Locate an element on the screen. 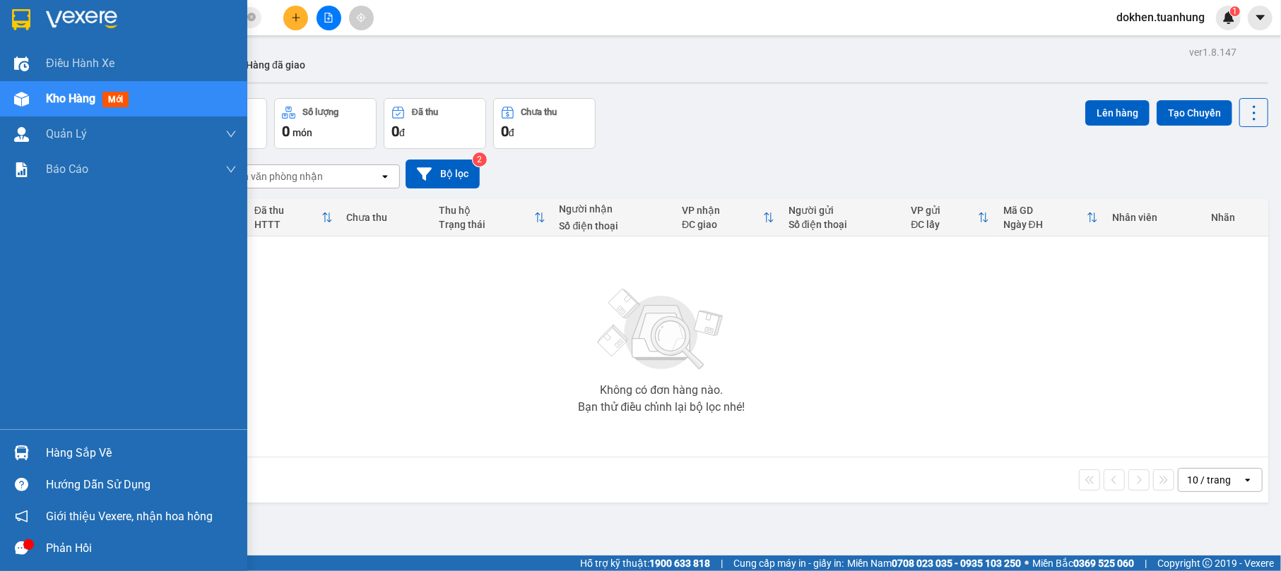 The width and height of the screenshot is (1281, 571). strong: 0369 525 060 is located at coordinates (1103, 564).